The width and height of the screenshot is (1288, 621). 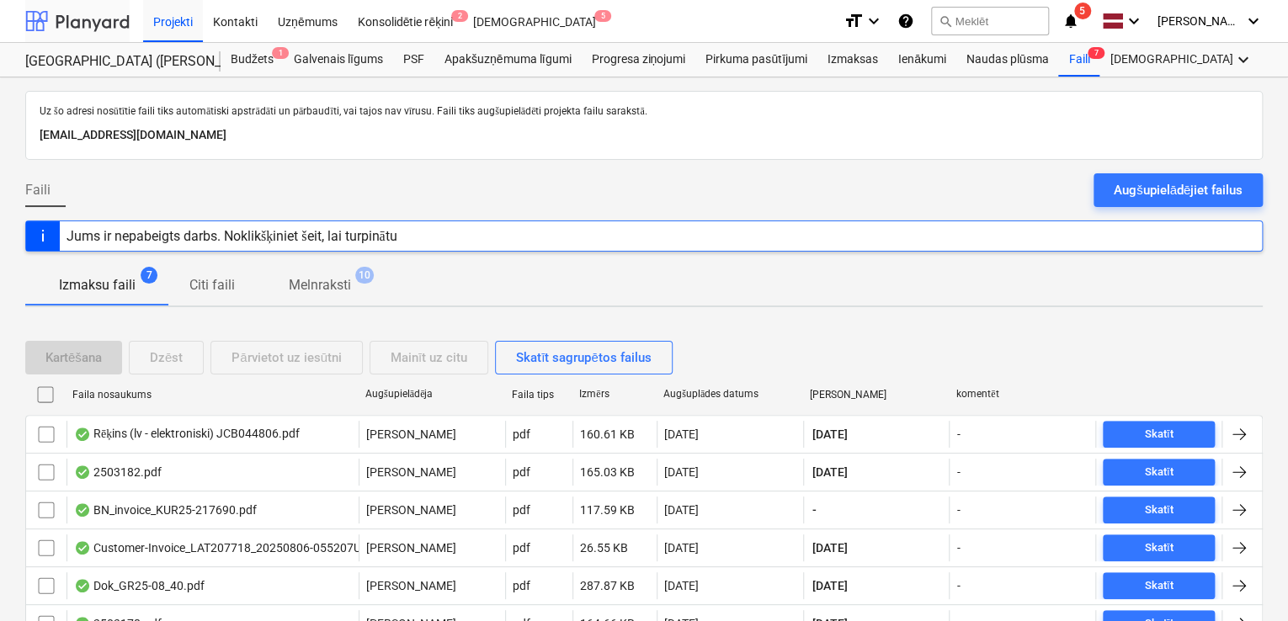 I want to click on div: Budžets, so click(x=252, y=60).